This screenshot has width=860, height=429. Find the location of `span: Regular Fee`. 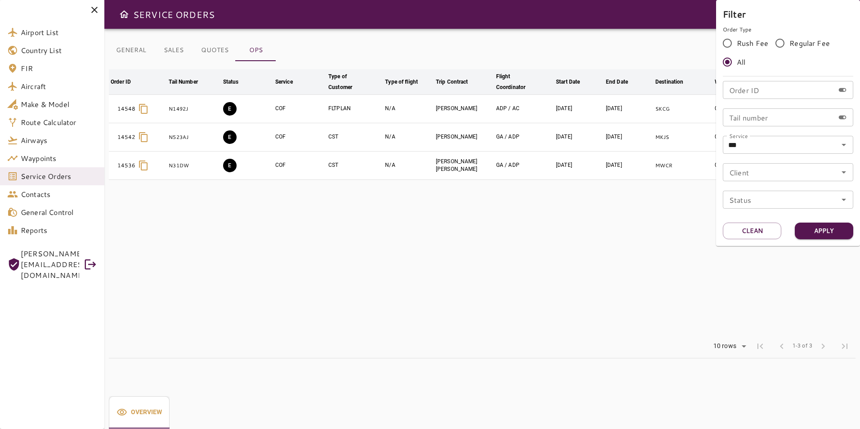

span: Regular Fee is located at coordinates (809, 43).